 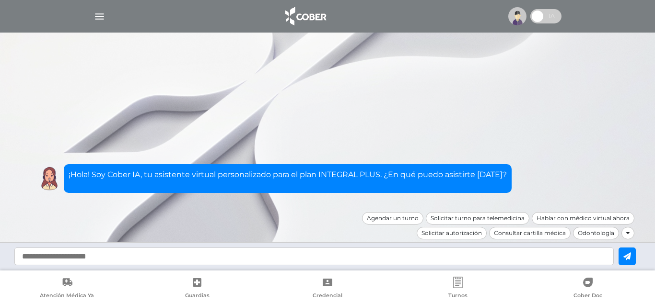 What do you see at coordinates (596, 233) in the screenshot?
I see `div: Odontología` at bounding box center [596, 233].